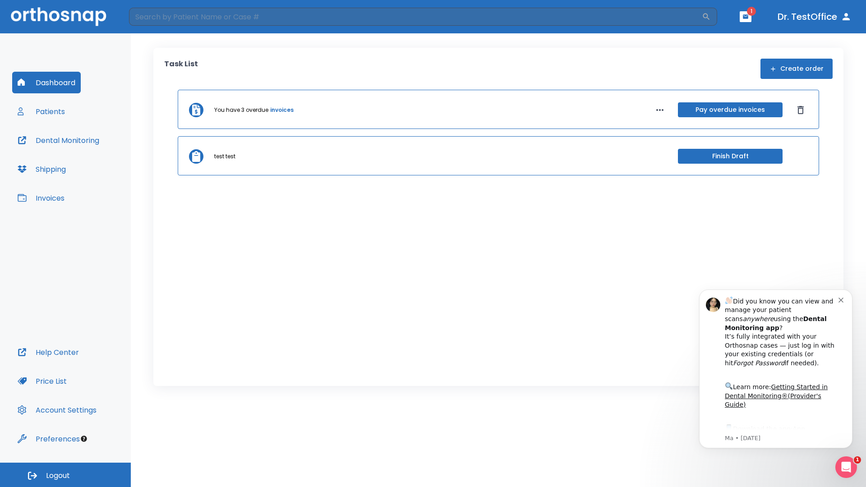  Describe the element at coordinates (48, 352) in the screenshot. I see `button: Help Center` at that location.